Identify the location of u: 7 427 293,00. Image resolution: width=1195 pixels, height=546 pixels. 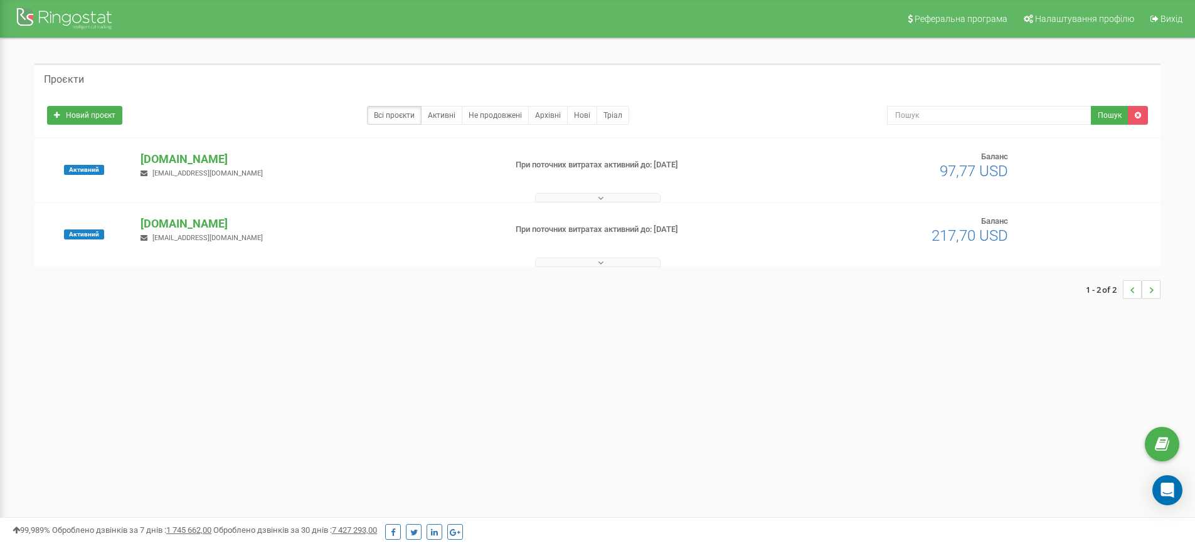
(354, 530).